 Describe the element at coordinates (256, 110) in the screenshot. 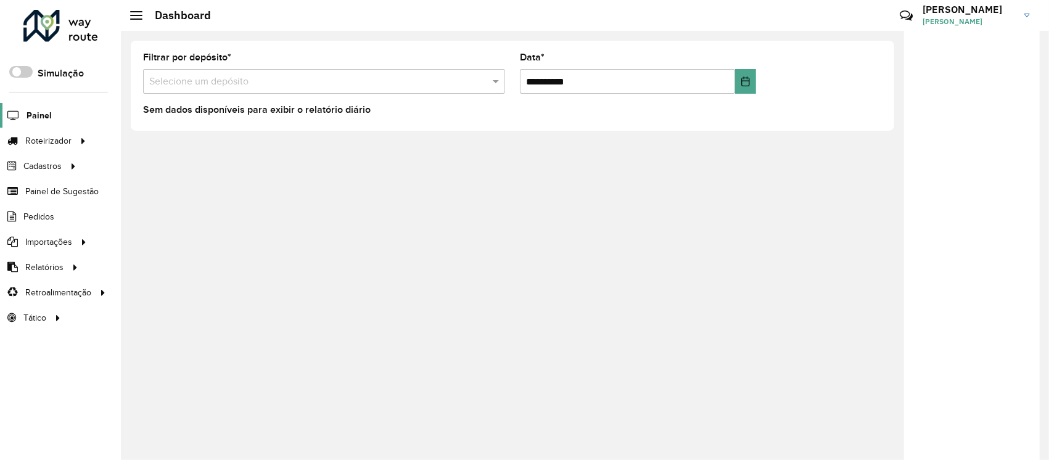

I see `label: Sem dados disponíveis para exibir o relatório diário` at that location.